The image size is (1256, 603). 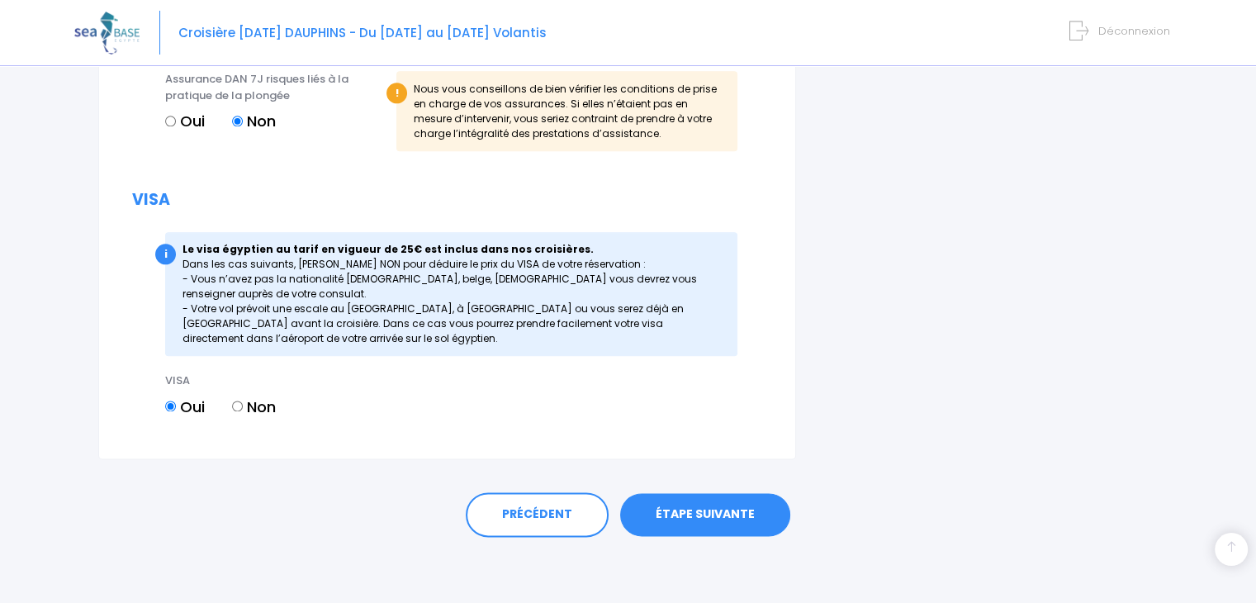 I want to click on div: i, so click(x=165, y=253).